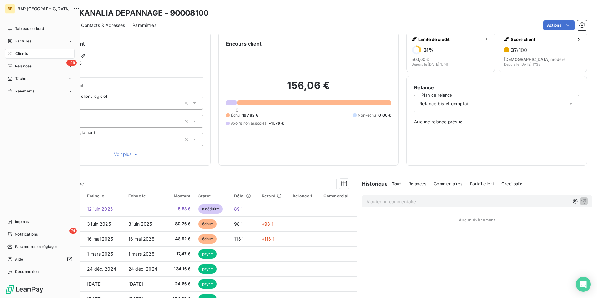 This screenshot has width=597, height=298. I want to click on div: Délai, so click(244, 196).